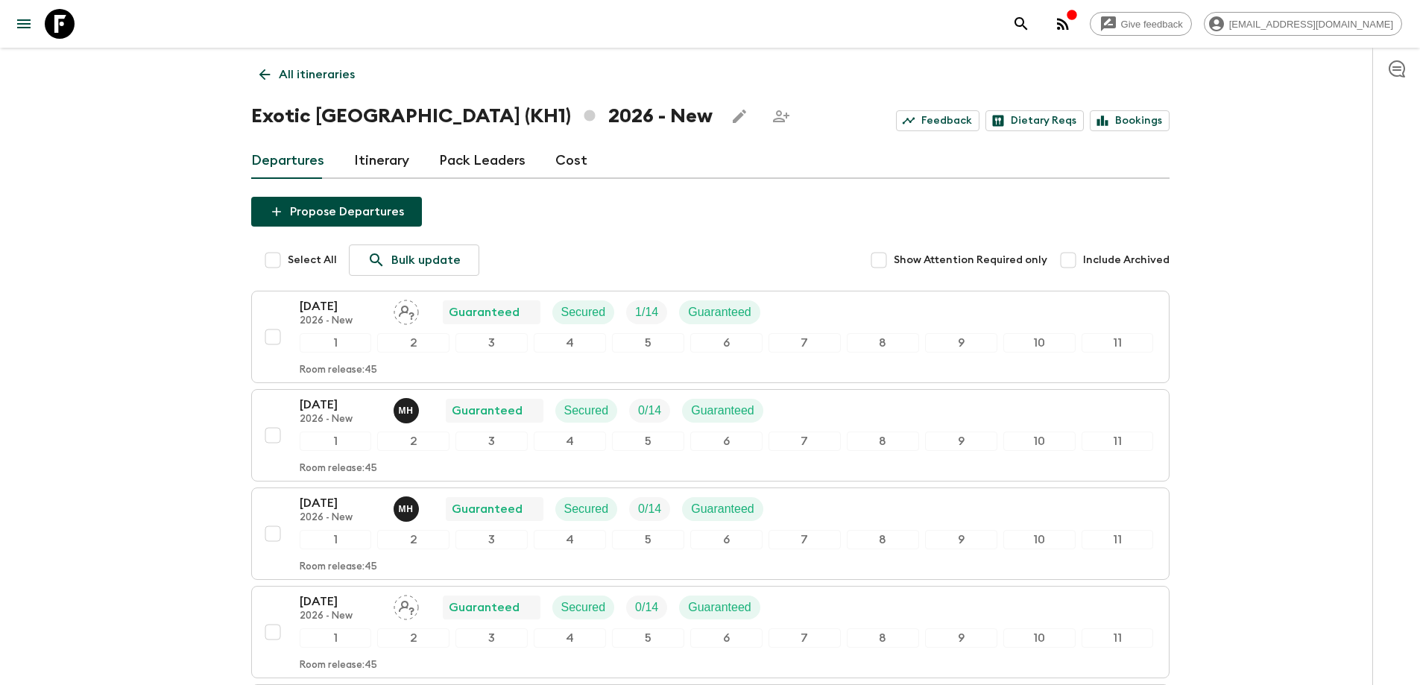 This screenshot has height=685, width=1420. Describe the element at coordinates (646, 312) in the screenshot. I see `p: 1 / 14` at that location.